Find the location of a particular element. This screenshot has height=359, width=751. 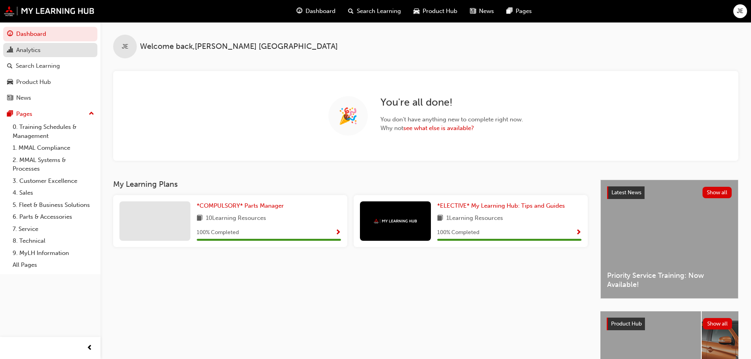

a: Analytics is located at coordinates (50, 50).